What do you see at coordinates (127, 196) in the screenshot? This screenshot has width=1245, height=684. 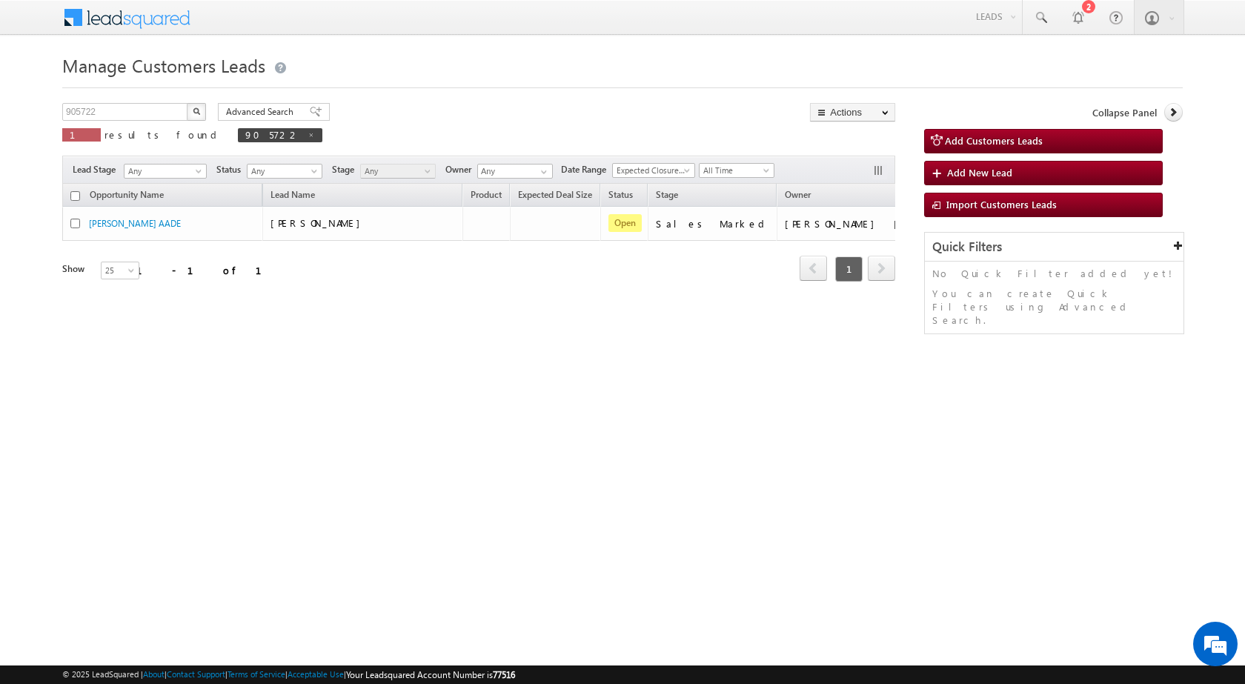 I see `a: Opportunity Name` at bounding box center [127, 196].